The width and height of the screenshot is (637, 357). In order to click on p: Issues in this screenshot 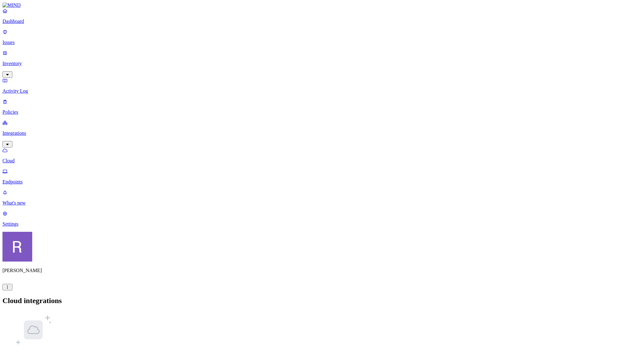, I will do `click(318, 42)`.